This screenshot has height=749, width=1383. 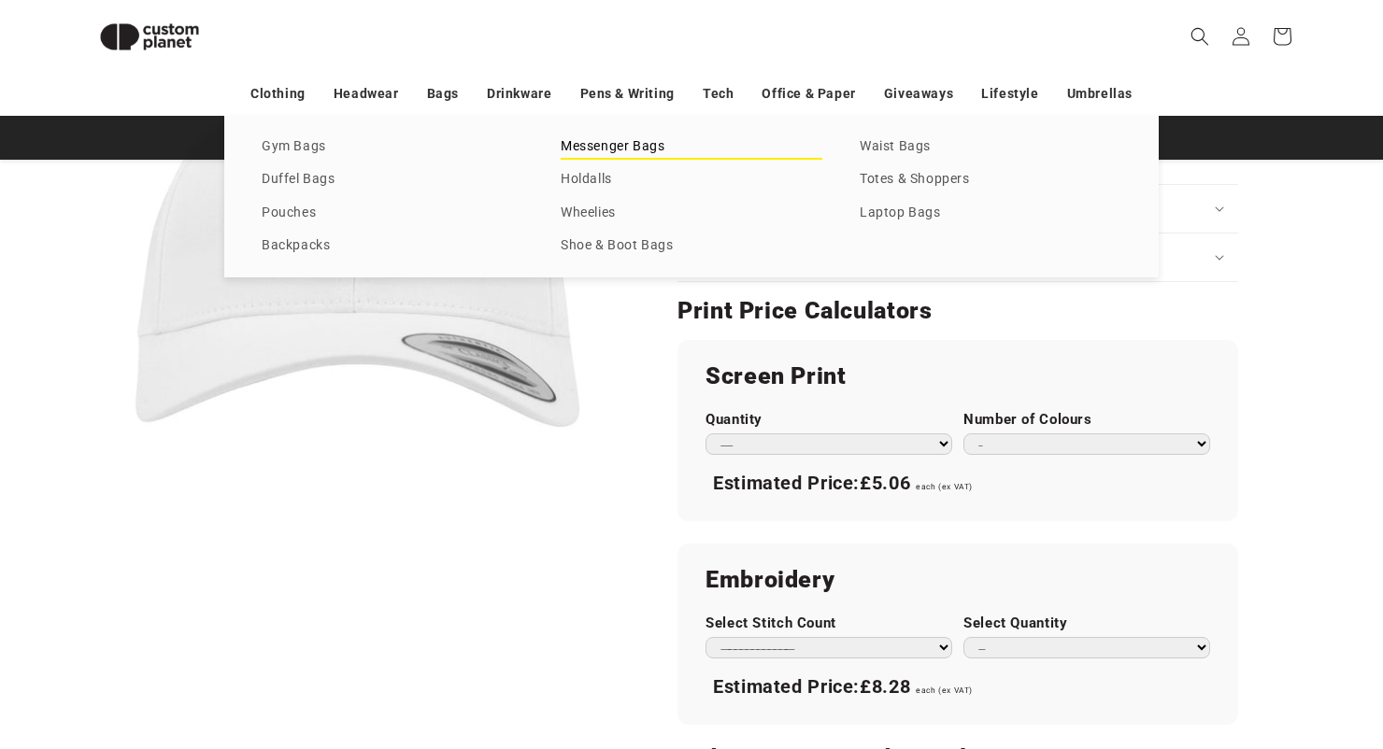 I want to click on a: Wheelies, so click(x=692, y=213).